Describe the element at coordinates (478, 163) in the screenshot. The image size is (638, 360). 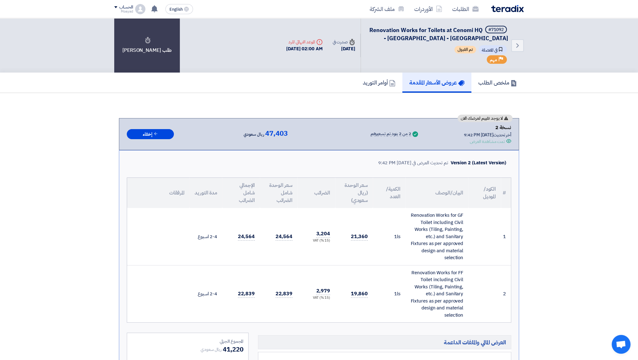
I see `div: Version 2 (Latest Version)` at that location.